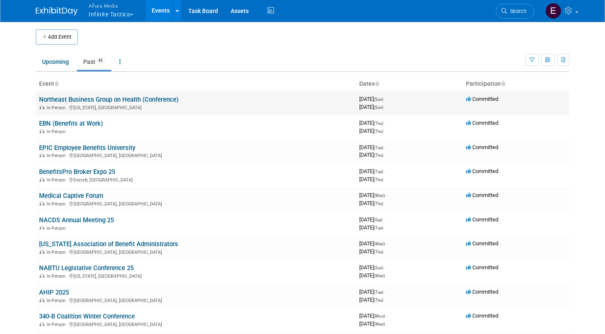 The image size is (605, 334). What do you see at coordinates (517, 11) in the screenshot?
I see `span: Search` at bounding box center [517, 11].